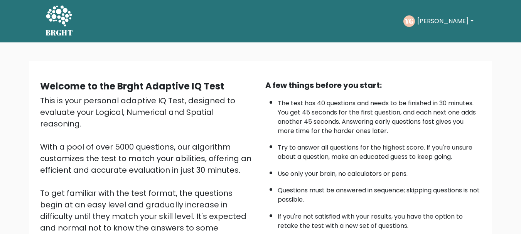 This screenshot has height=234, width=521. Describe the element at coordinates (373, 85) in the screenshot. I see `div: A few things before you start:` at that location.